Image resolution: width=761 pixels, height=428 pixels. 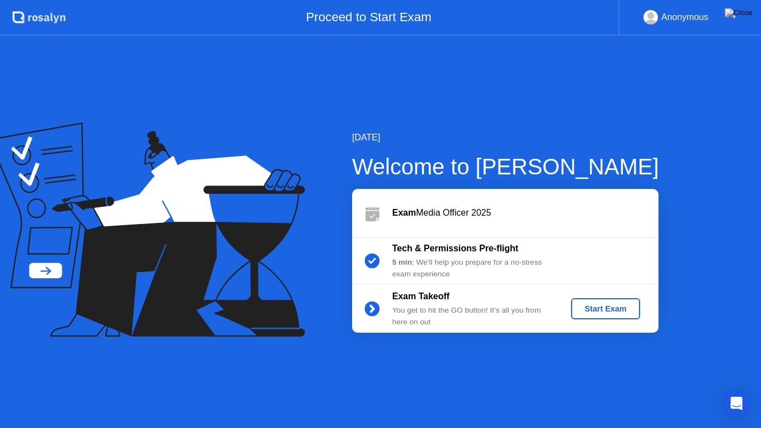 I want to click on img: Close, so click(x=739, y=13).